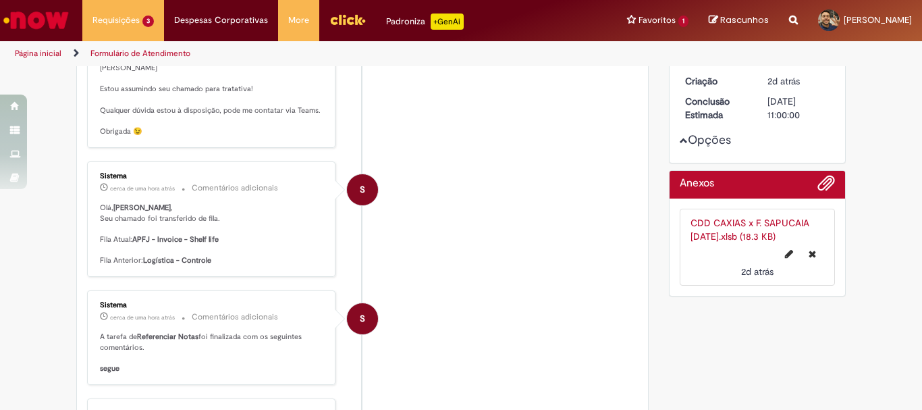 The height and width of the screenshot is (410, 922). What do you see at coordinates (745, 20) in the screenshot?
I see `span: Rascunhos` at bounding box center [745, 20].